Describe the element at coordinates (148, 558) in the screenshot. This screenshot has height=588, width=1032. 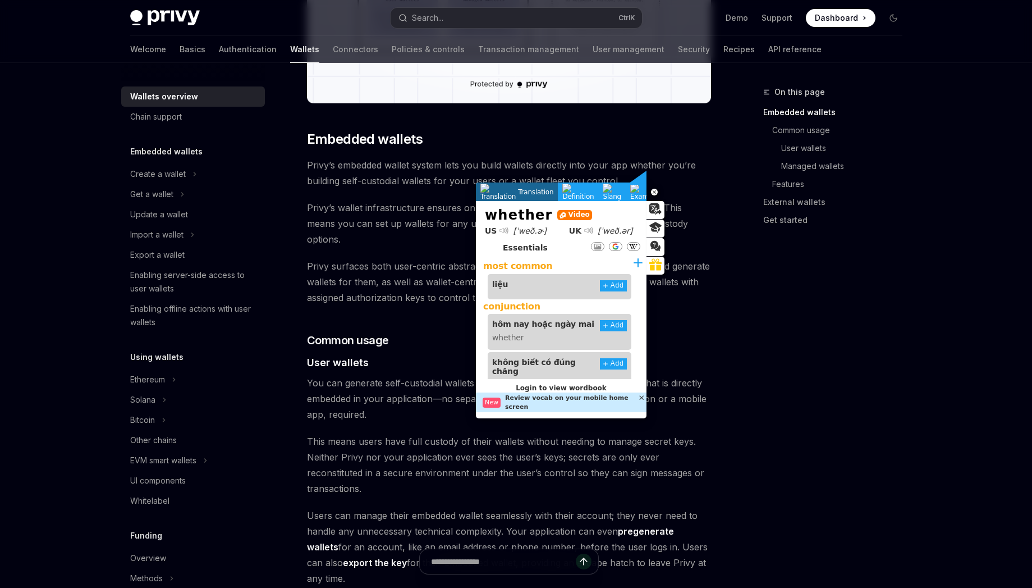
I see `div: Overview` at that location.